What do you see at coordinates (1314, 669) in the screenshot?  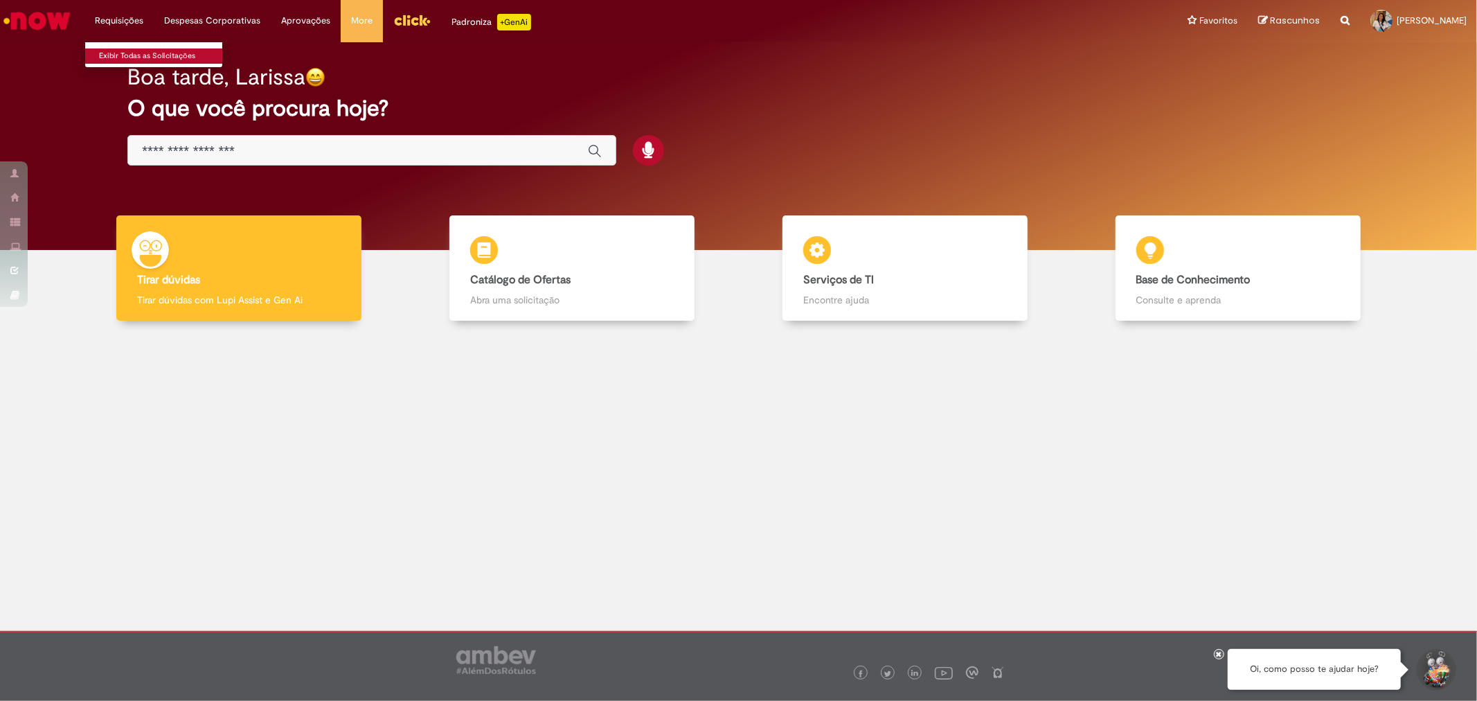 I see `div: Oi, como posso te ajudar hoje?` at bounding box center [1314, 669].